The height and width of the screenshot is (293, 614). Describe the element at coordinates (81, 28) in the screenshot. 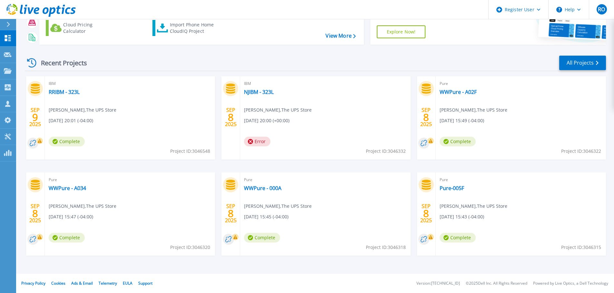

I see `a: Cloud Pricing Calculator` at that location.